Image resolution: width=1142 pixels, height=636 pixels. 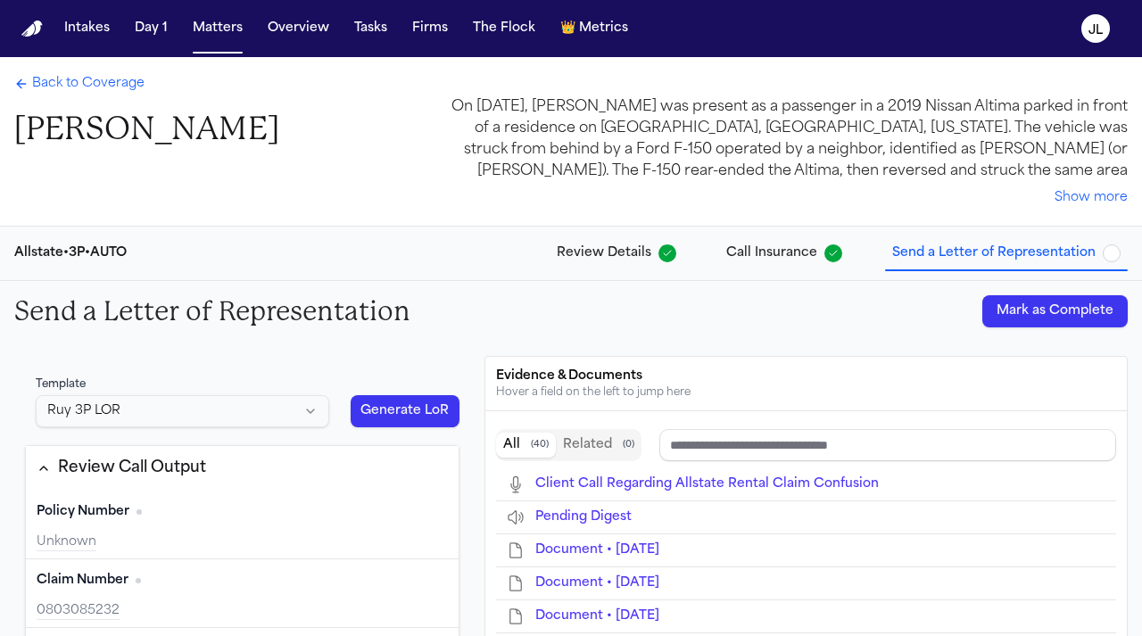 I want to click on span: Client Call Regarding Allstate Rental Claim Confusion, so click(x=707, y=484).